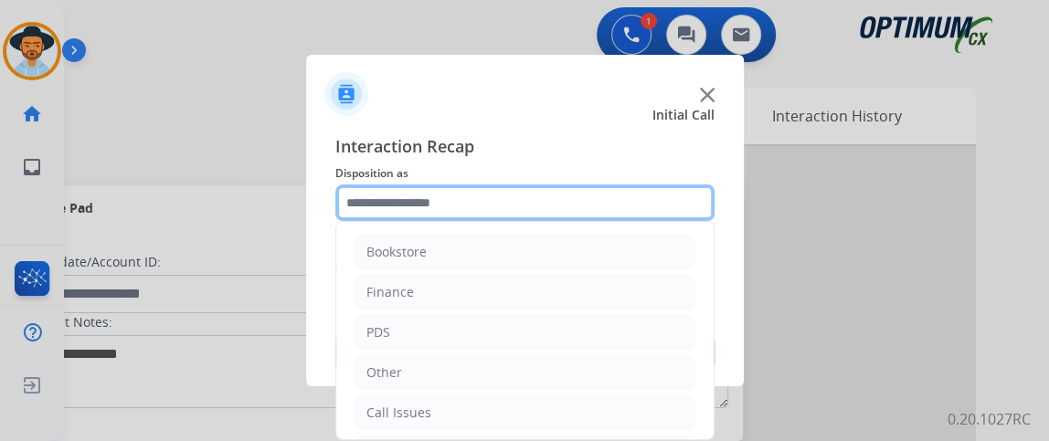 The image size is (1049, 441). Describe the element at coordinates (988, 419) in the screenshot. I see `p: 0.20.1027RC` at that location.